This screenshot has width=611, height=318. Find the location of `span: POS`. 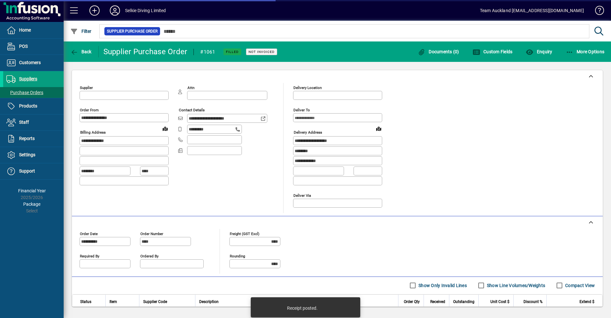

span: POS is located at coordinates (23, 46).